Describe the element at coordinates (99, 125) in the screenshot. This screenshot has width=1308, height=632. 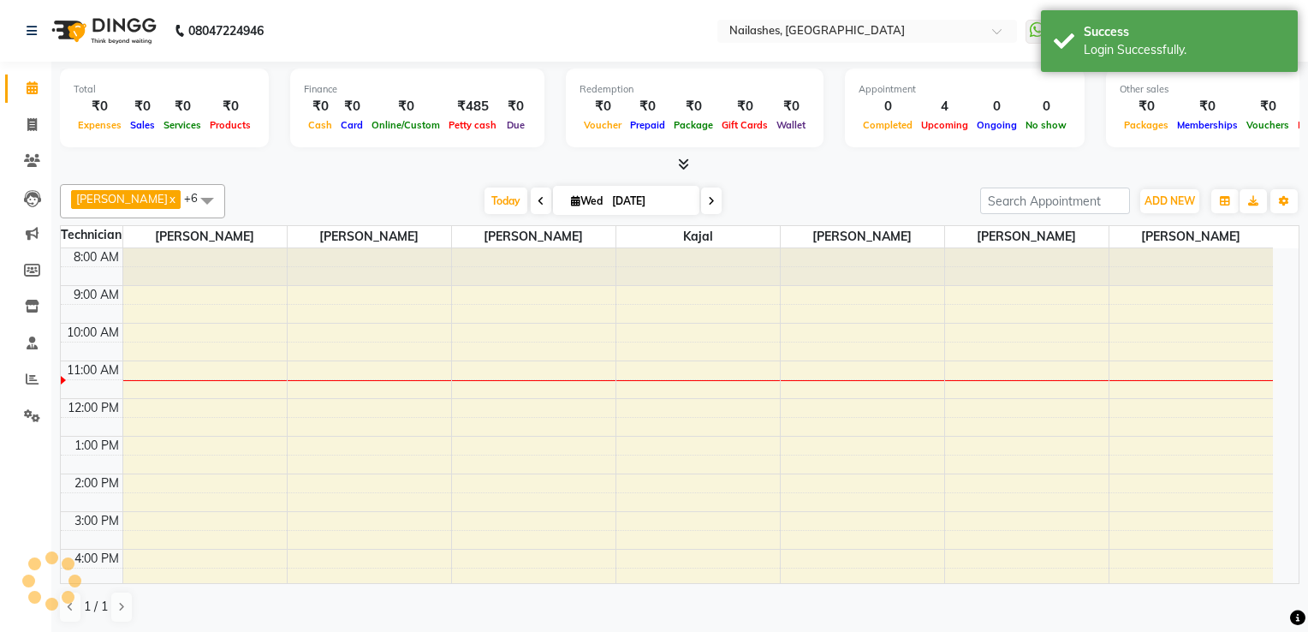
I see `span: Expenses` at that location.